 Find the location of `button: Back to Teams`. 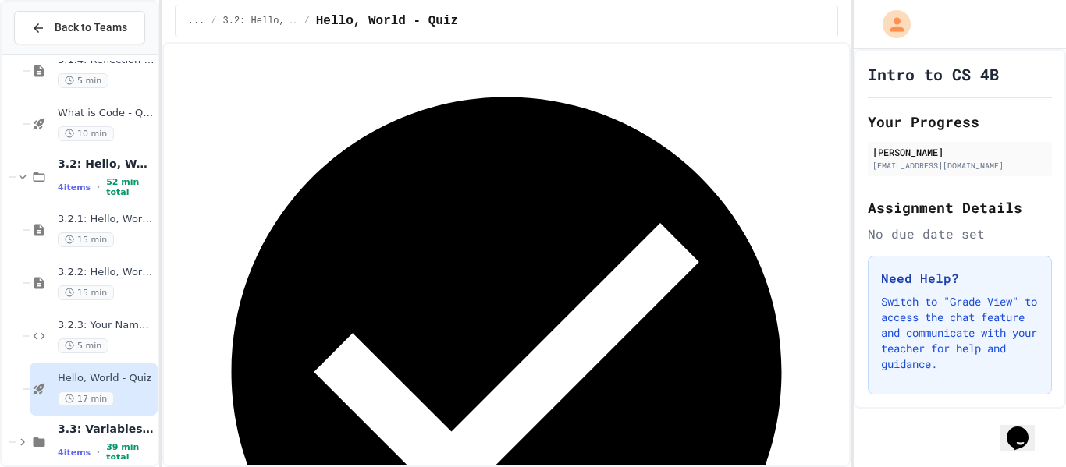

button: Back to Teams is located at coordinates (80, 27).